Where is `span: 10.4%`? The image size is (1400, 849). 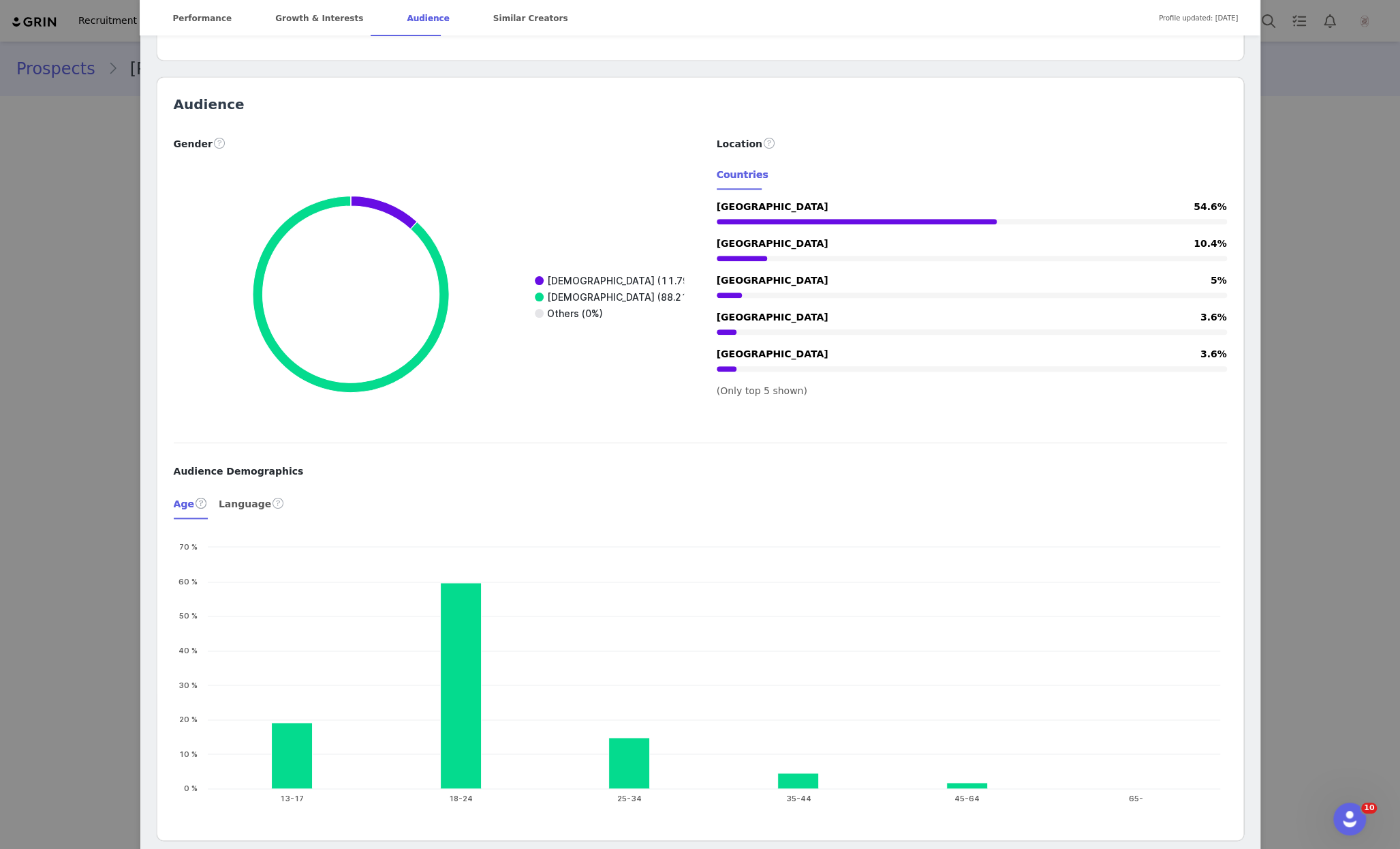 span: 10.4% is located at coordinates (1210, 243).